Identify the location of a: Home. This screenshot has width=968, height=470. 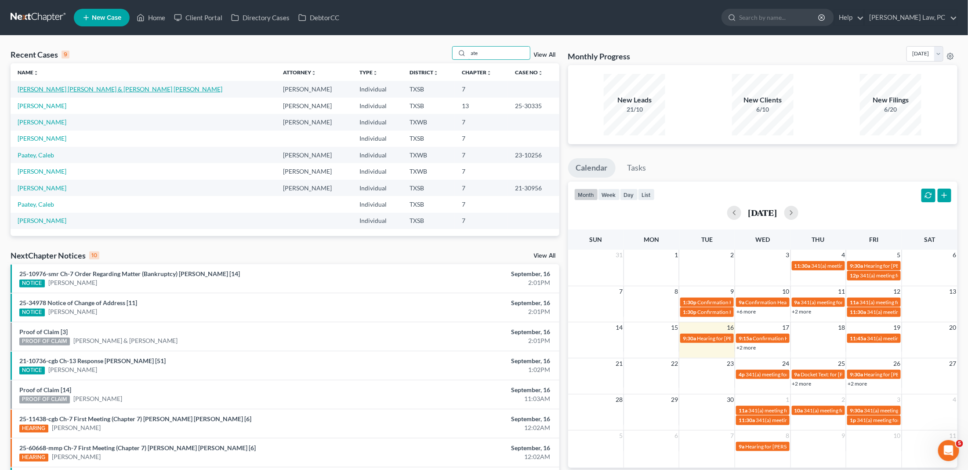
(151, 18).